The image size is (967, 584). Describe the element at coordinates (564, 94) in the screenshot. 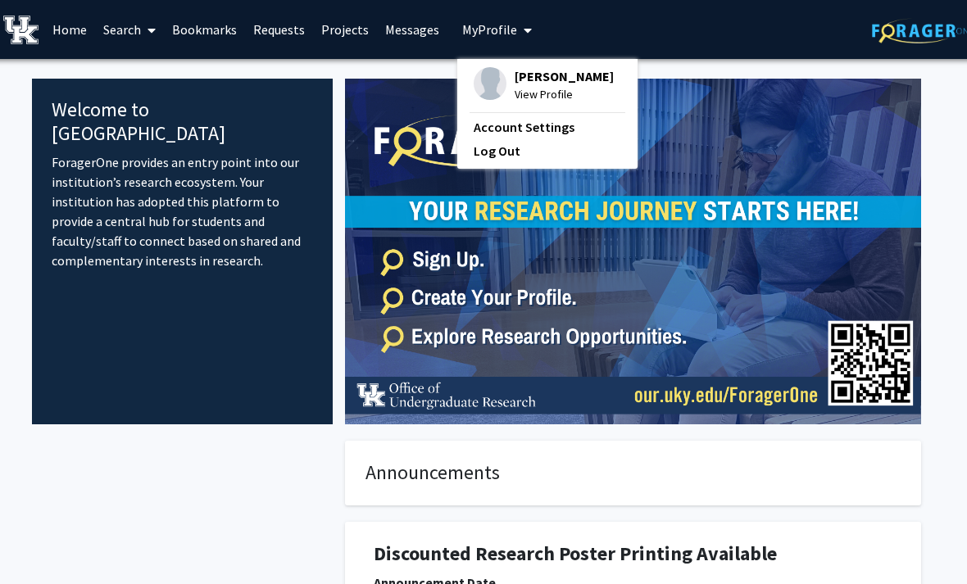

I see `span: View Profile` at that location.